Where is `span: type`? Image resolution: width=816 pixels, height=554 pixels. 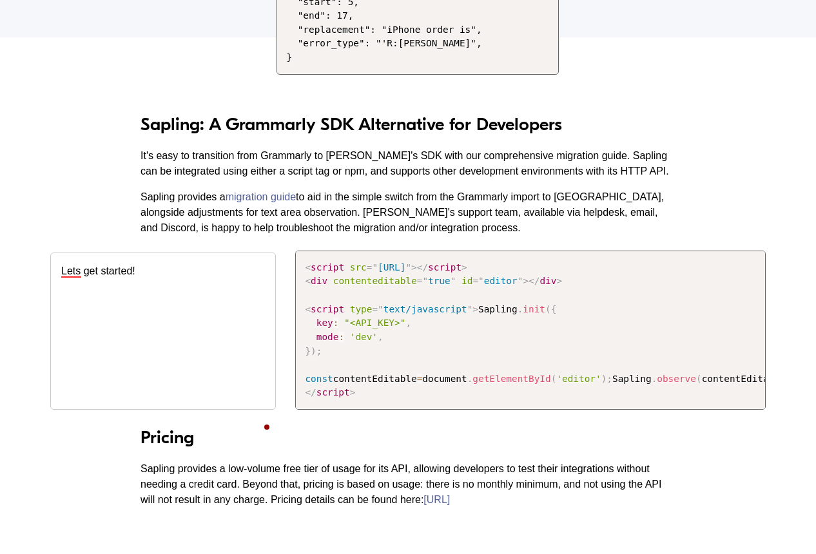
span: type is located at coordinates (361, 309).